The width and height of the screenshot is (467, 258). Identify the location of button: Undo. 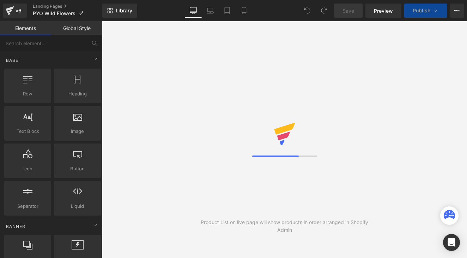
(307, 11).